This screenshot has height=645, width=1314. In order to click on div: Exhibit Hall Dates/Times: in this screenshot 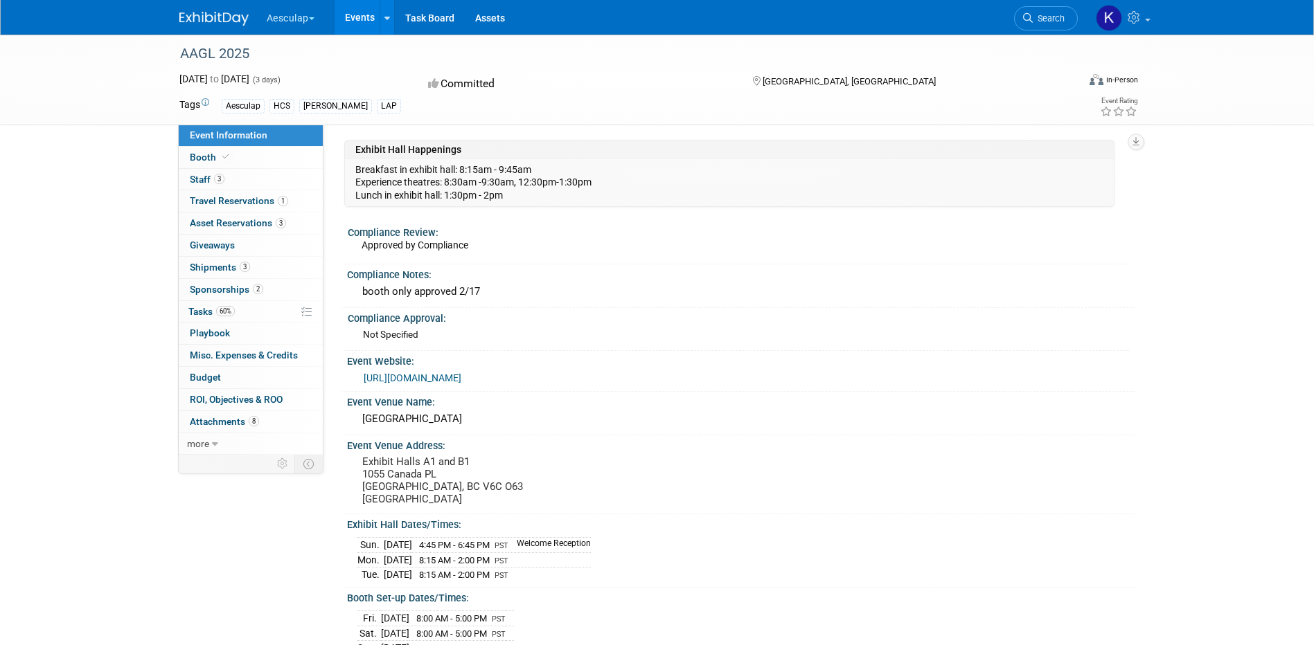, I will do `click(741, 523)`.